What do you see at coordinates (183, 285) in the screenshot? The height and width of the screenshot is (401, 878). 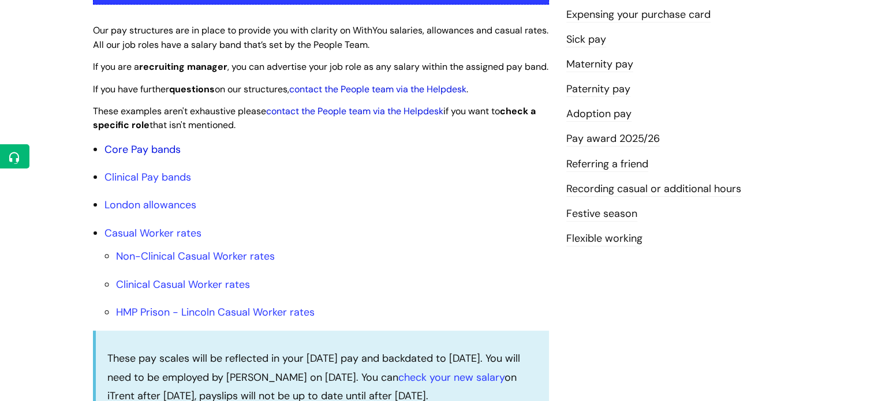 I see `a: Clinical Casual Worker rates` at bounding box center [183, 285].